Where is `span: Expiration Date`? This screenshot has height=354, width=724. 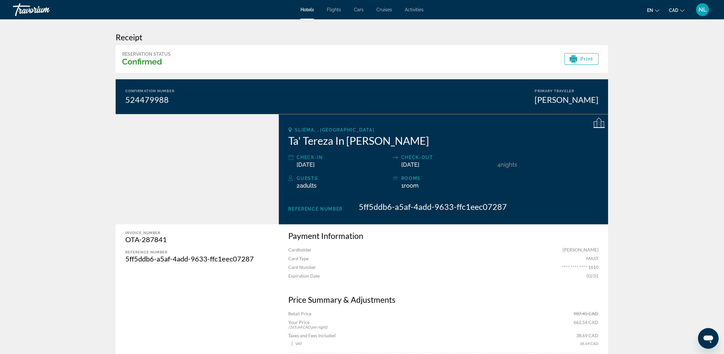 span: Expiration Date is located at coordinates (304, 275).